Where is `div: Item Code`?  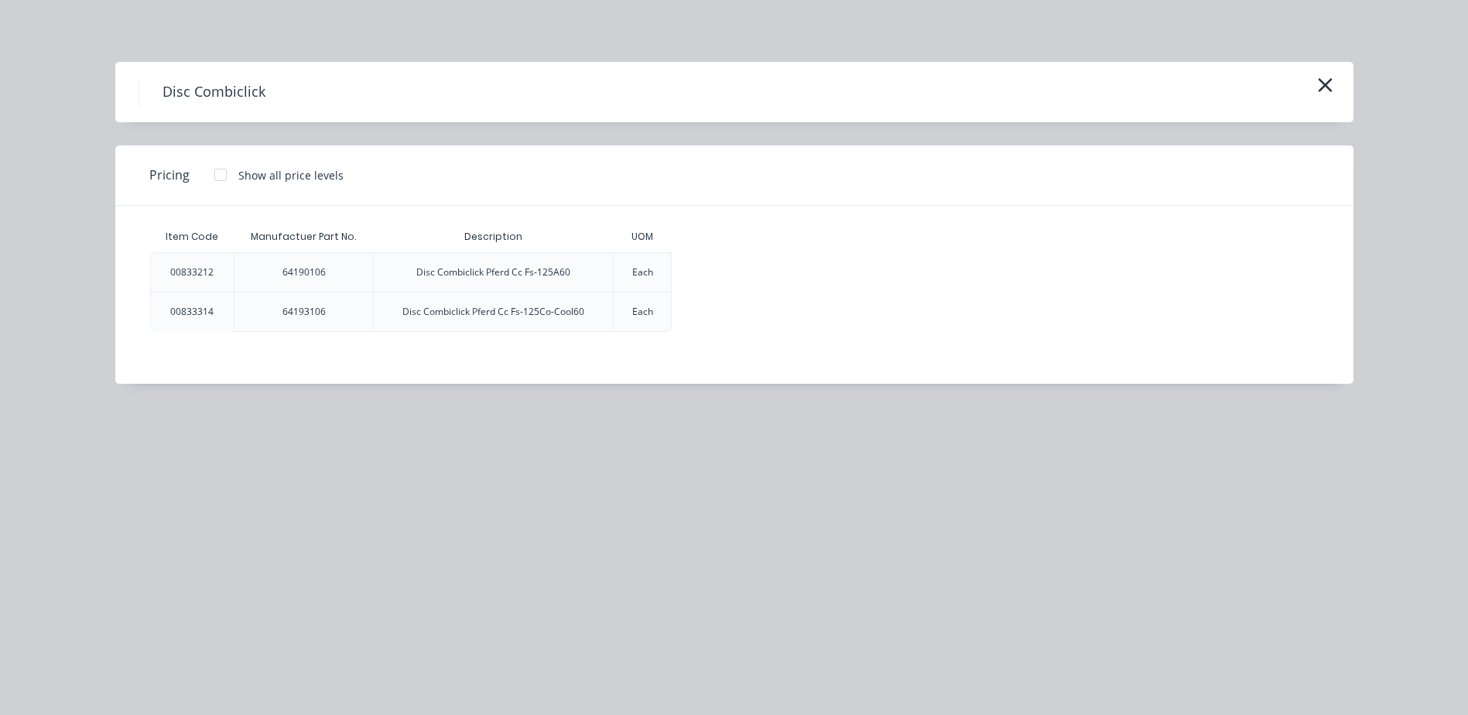
div: Item Code is located at coordinates (192, 237).